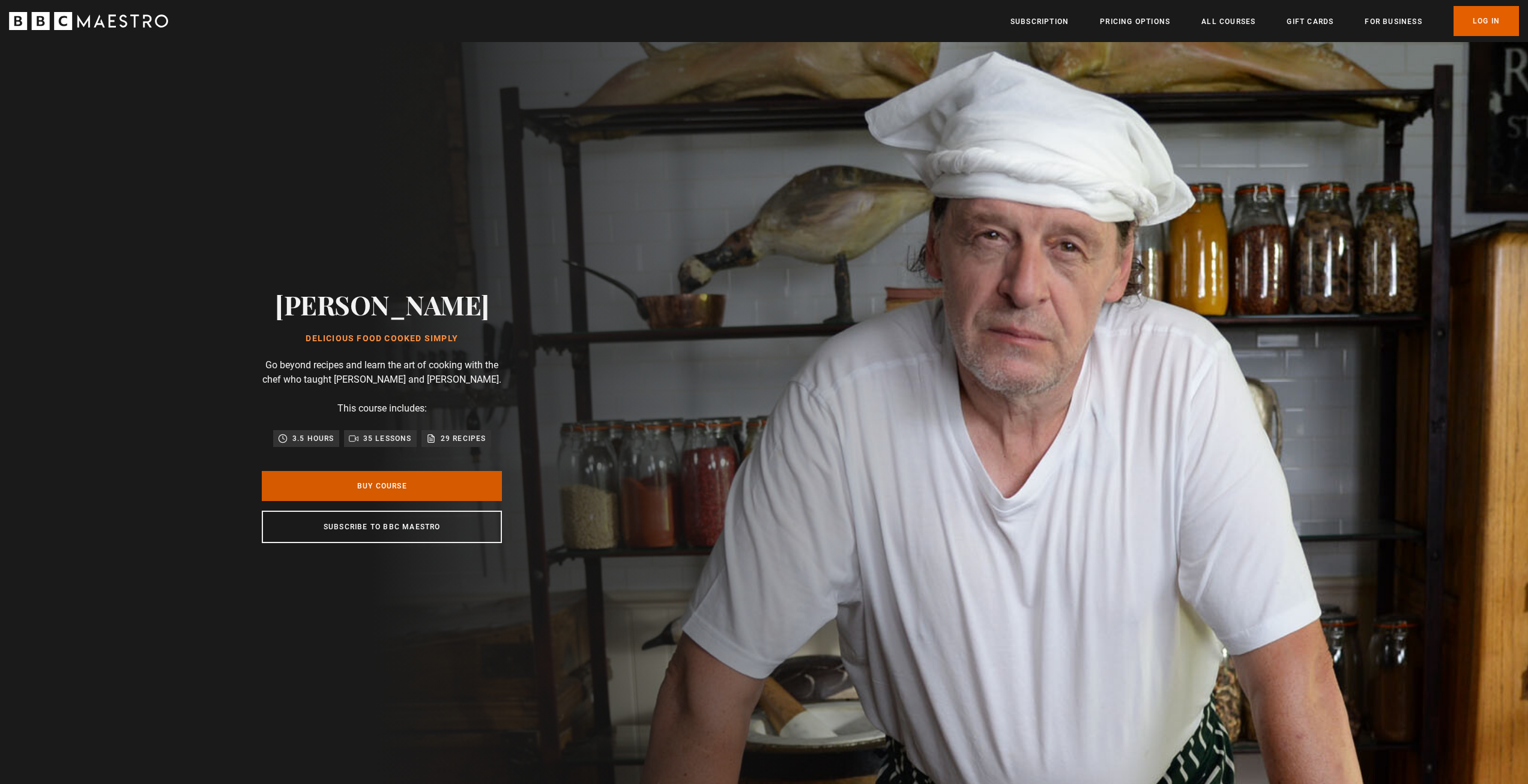 The image size is (1528, 784). I want to click on a: Pricing Options, so click(1135, 22).